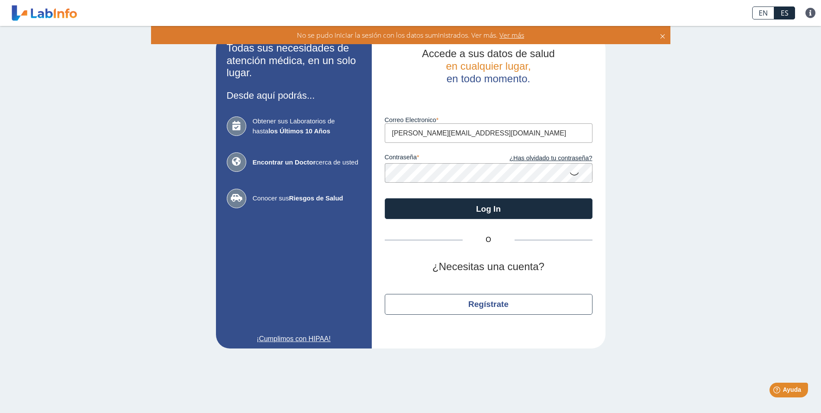  What do you see at coordinates (284, 162) in the screenshot?
I see `b: Encontrar un Doctor` at bounding box center [284, 162].